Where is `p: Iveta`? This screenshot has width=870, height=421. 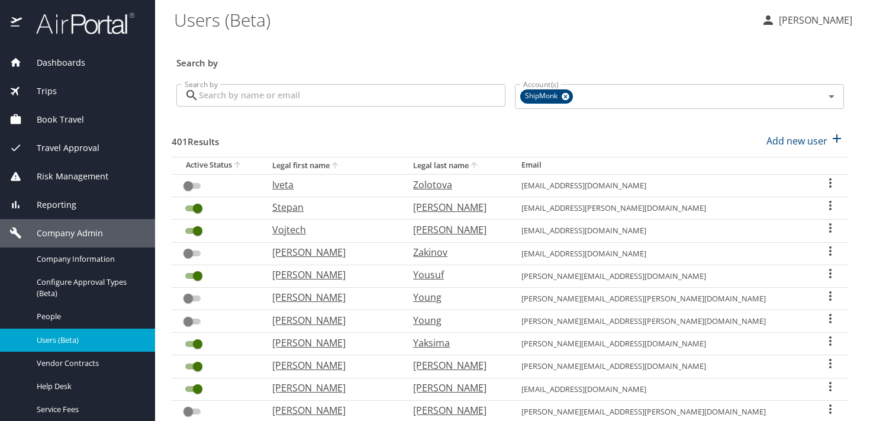 p: Iveta is located at coordinates (331, 185).